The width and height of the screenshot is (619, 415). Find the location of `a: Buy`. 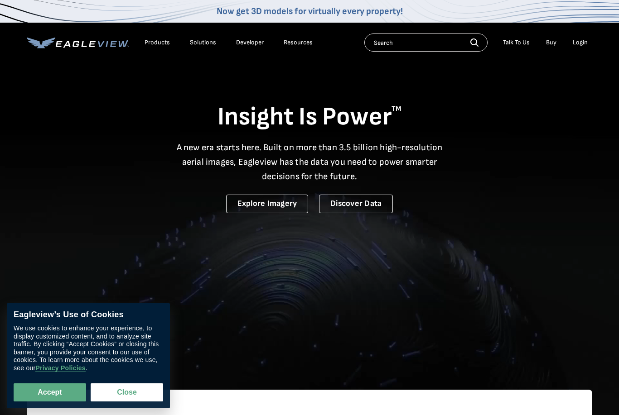

a: Buy is located at coordinates (551, 43).